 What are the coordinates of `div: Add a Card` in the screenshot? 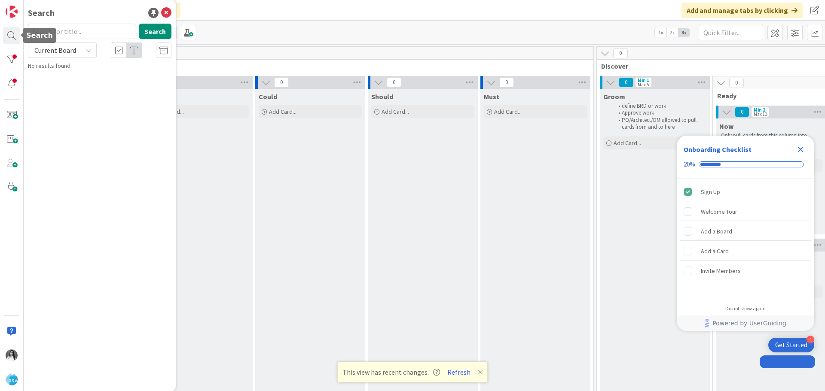 It's located at (714, 251).